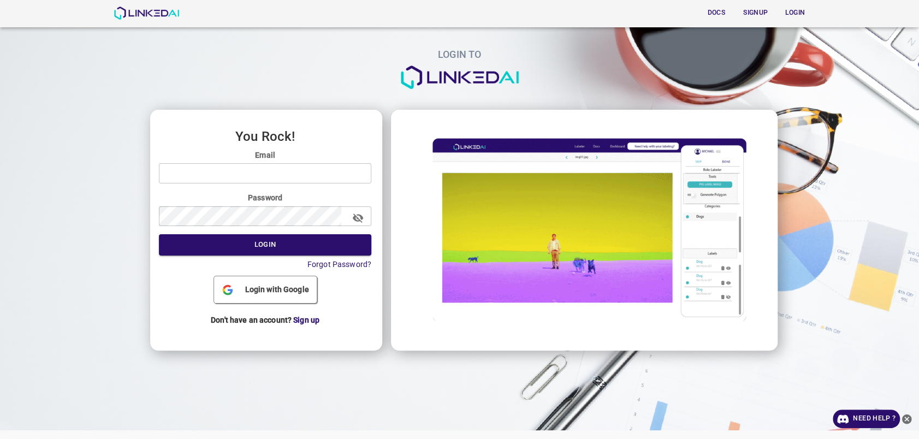  What do you see at coordinates (265, 155) in the screenshot?
I see `label: Email` at bounding box center [265, 155].